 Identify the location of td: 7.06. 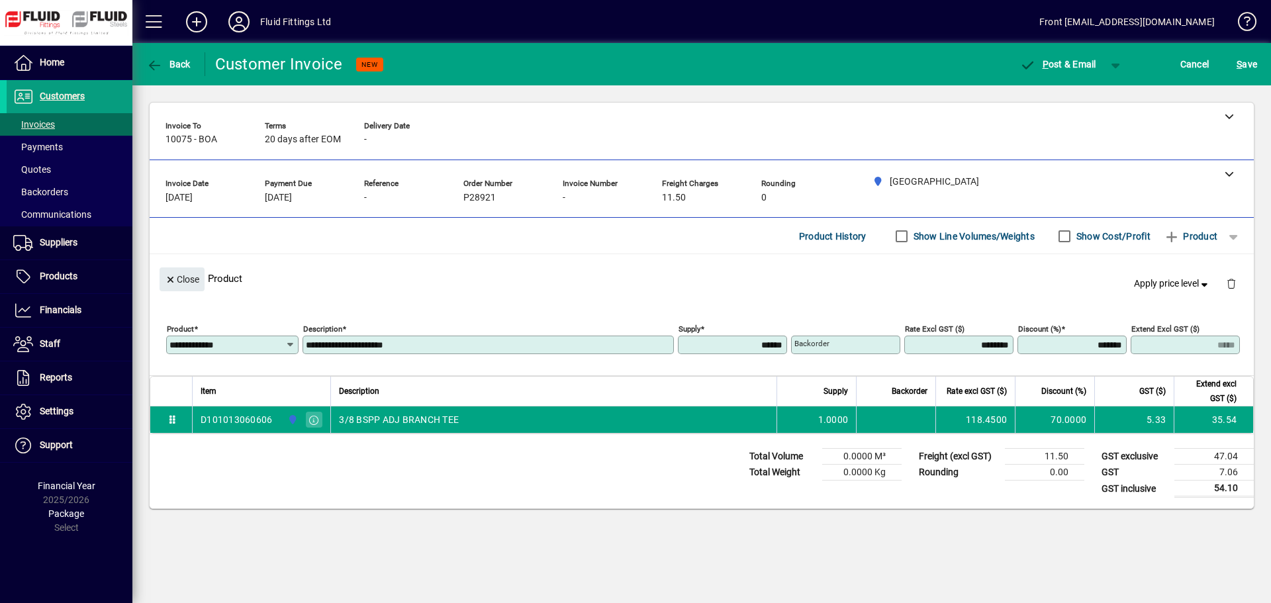
(1214, 473).